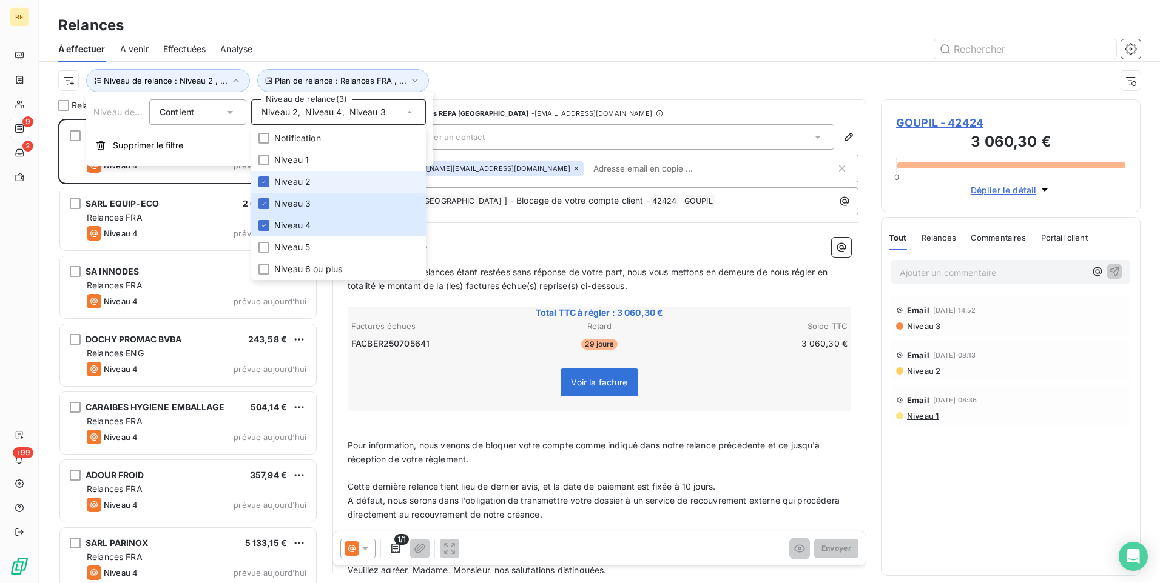 This screenshot has width=1160, height=583. Describe the element at coordinates (297, 138) in the screenshot. I see `span: Notification` at that location.